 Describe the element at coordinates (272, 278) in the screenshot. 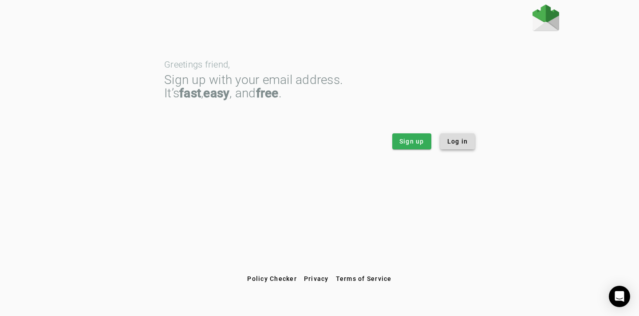

I see `span: Policy Checker` at that location.